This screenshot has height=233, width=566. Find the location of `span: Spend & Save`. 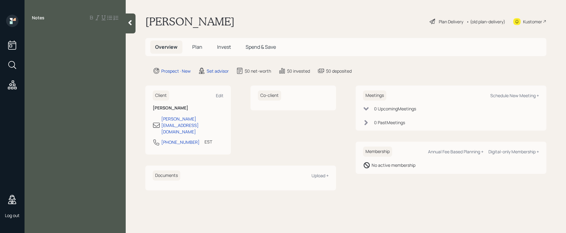

span: Spend & Save is located at coordinates (261, 47).